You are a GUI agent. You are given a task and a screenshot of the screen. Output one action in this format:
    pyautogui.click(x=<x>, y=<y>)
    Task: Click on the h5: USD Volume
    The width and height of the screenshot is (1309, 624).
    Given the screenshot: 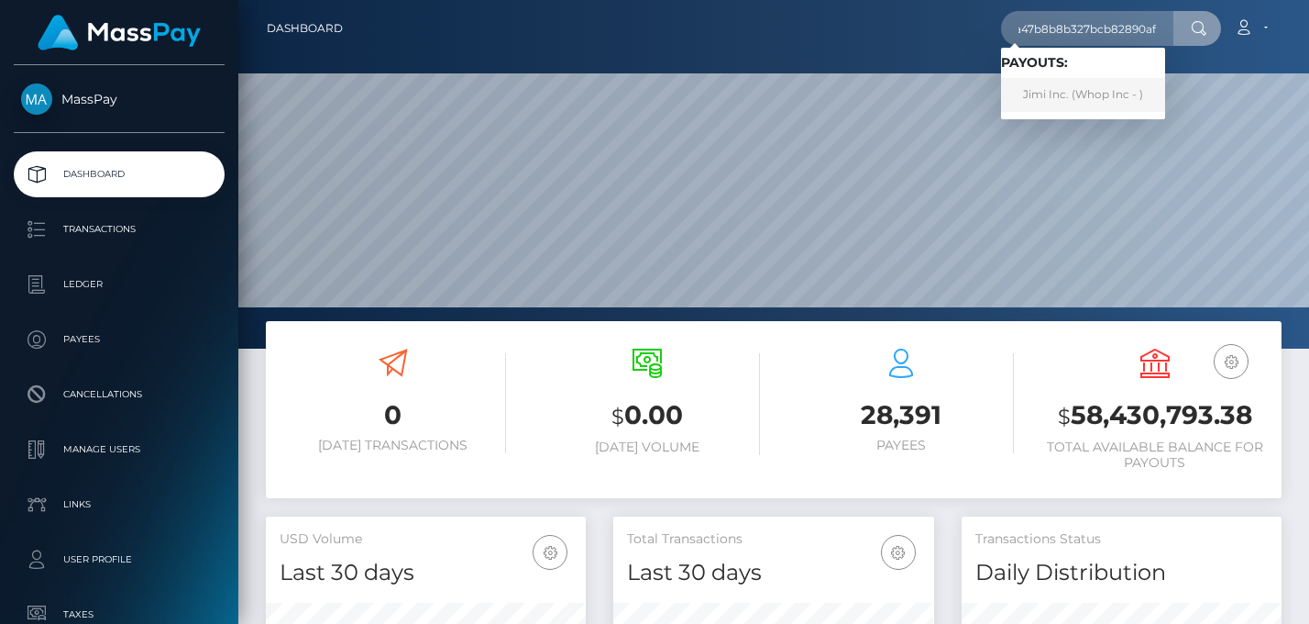 What is the action you would take?
    pyautogui.click(x=425, y=539)
    